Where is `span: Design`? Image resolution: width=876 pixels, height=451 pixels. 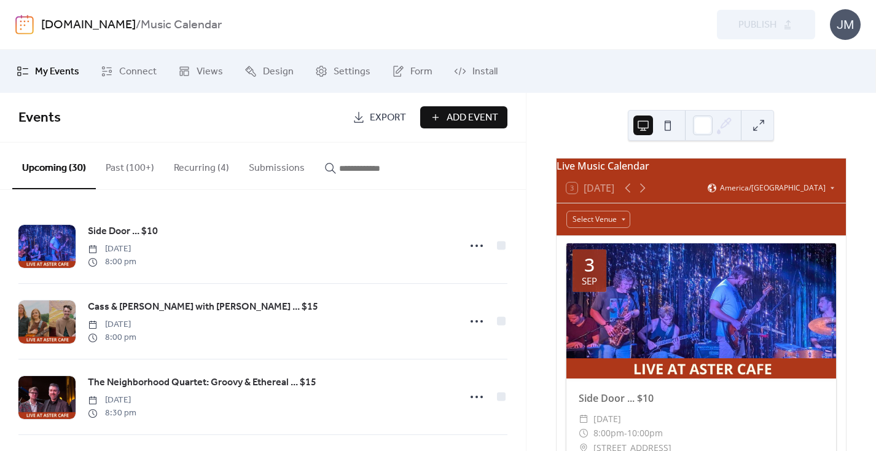 span: Design is located at coordinates (278, 72).